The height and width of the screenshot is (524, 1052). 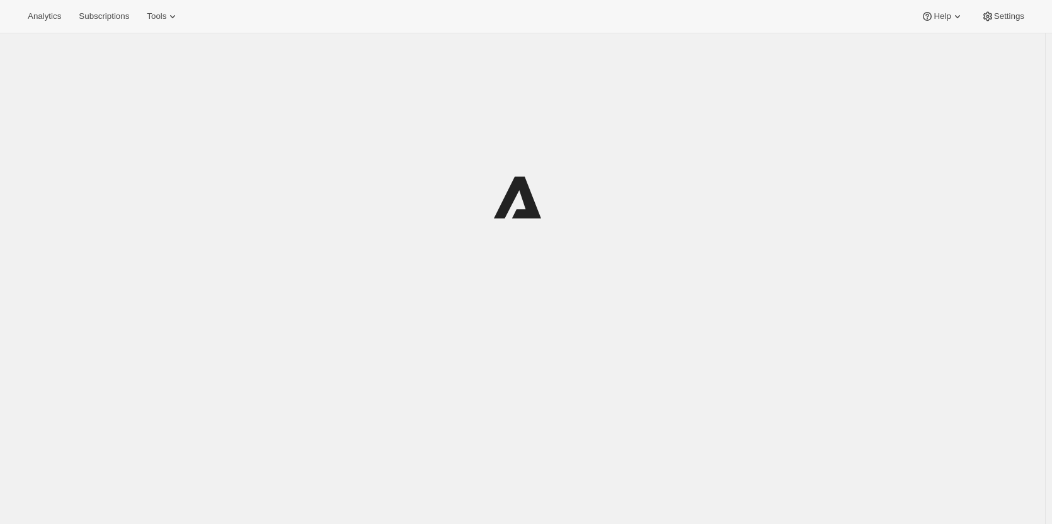 What do you see at coordinates (156, 16) in the screenshot?
I see `span: Tools` at bounding box center [156, 16].